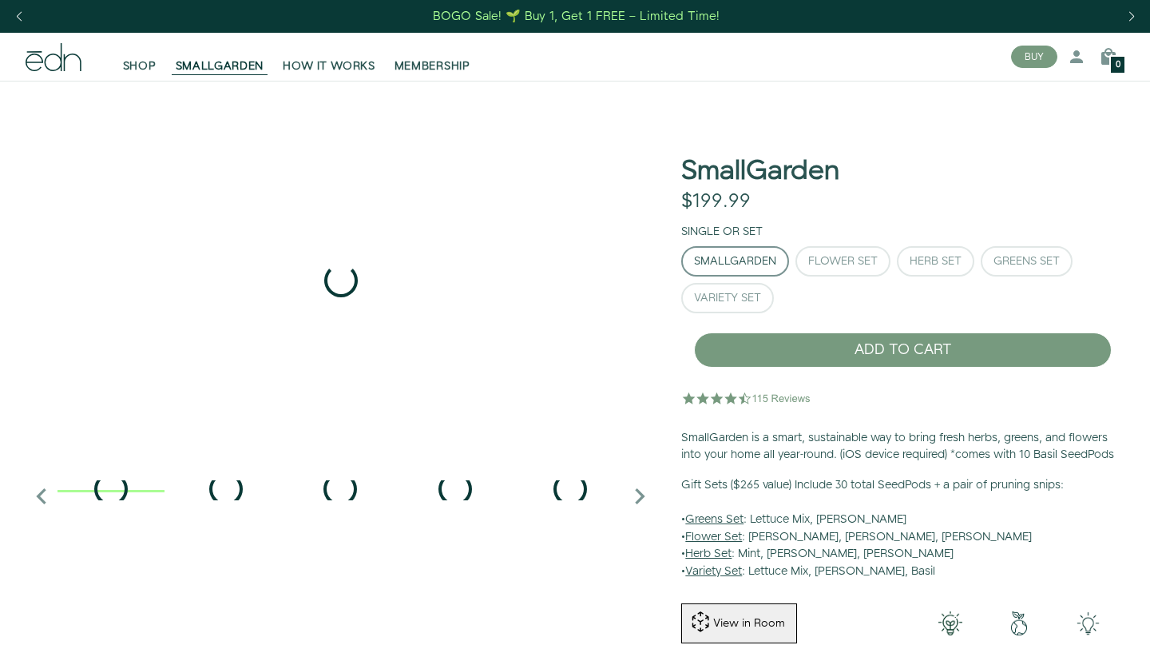 This screenshot has width=1150, height=649. Describe the element at coordinates (935, 261) in the screenshot. I see `button: Herb Set` at that location.